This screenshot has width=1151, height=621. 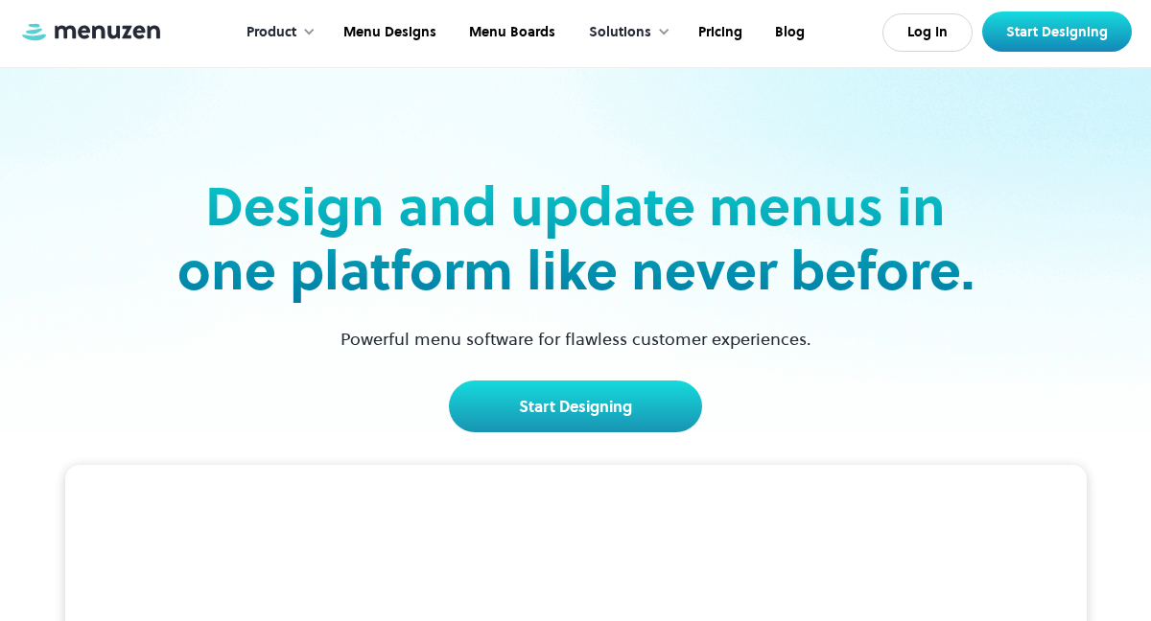 I want to click on a: Log In, so click(x=927, y=33).